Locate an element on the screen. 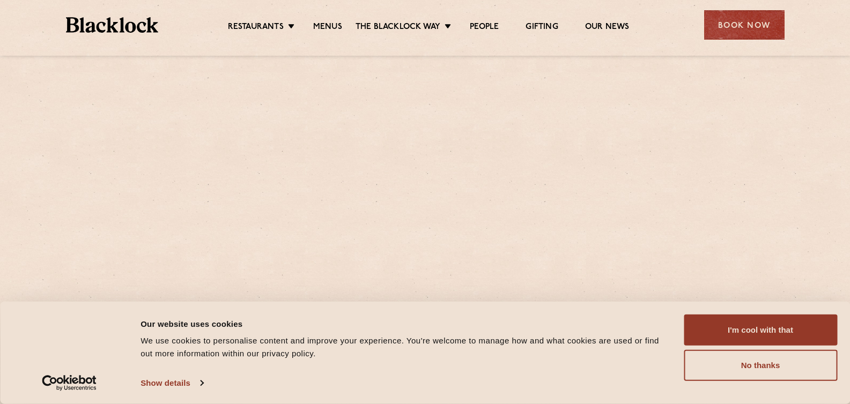 This screenshot has width=850, height=404. button: I'm cool with that is located at coordinates (761, 330).